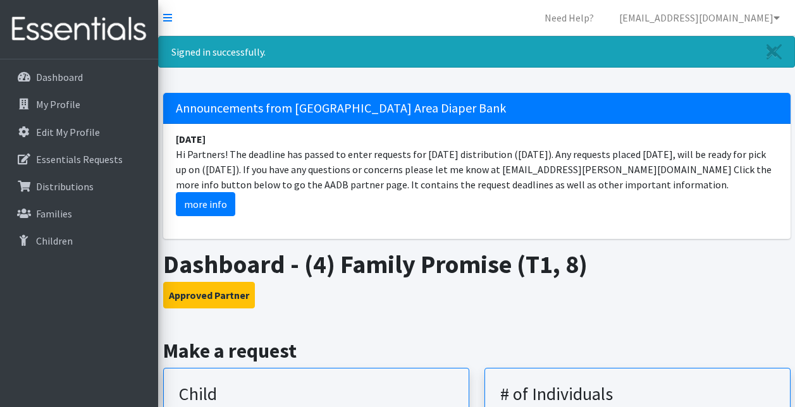 The width and height of the screenshot is (795, 407). Describe the element at coordinates (79, 214) in the screenshot. I see `a: Families` at that location.